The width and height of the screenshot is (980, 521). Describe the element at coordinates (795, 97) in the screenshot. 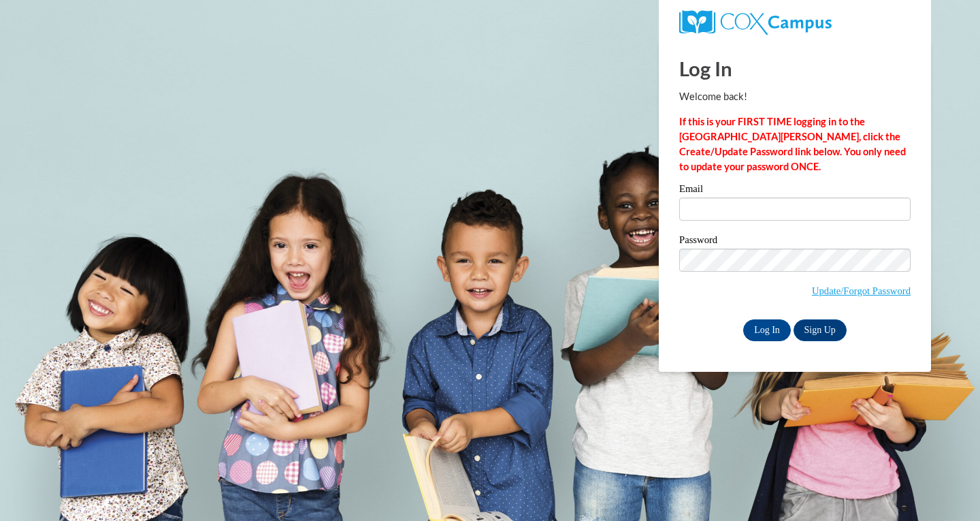

I see `p: Welcome back!` at that location.